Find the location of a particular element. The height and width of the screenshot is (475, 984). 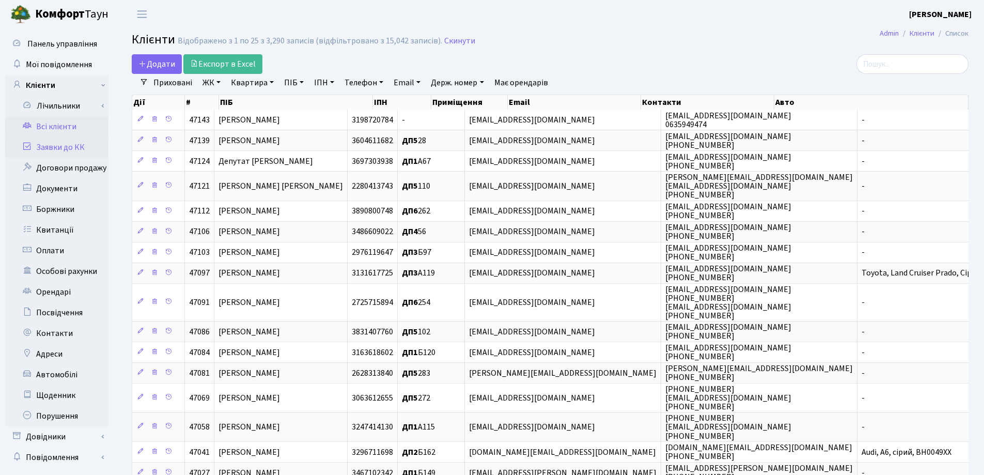

span: 2280413743 is located at coordinates (372, 186).